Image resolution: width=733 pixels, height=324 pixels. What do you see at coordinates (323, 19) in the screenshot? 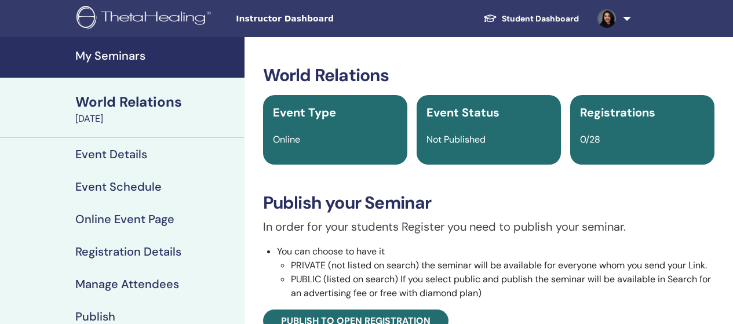
I see `span: Instructor Dashboard` at bounding box center [323, 19].